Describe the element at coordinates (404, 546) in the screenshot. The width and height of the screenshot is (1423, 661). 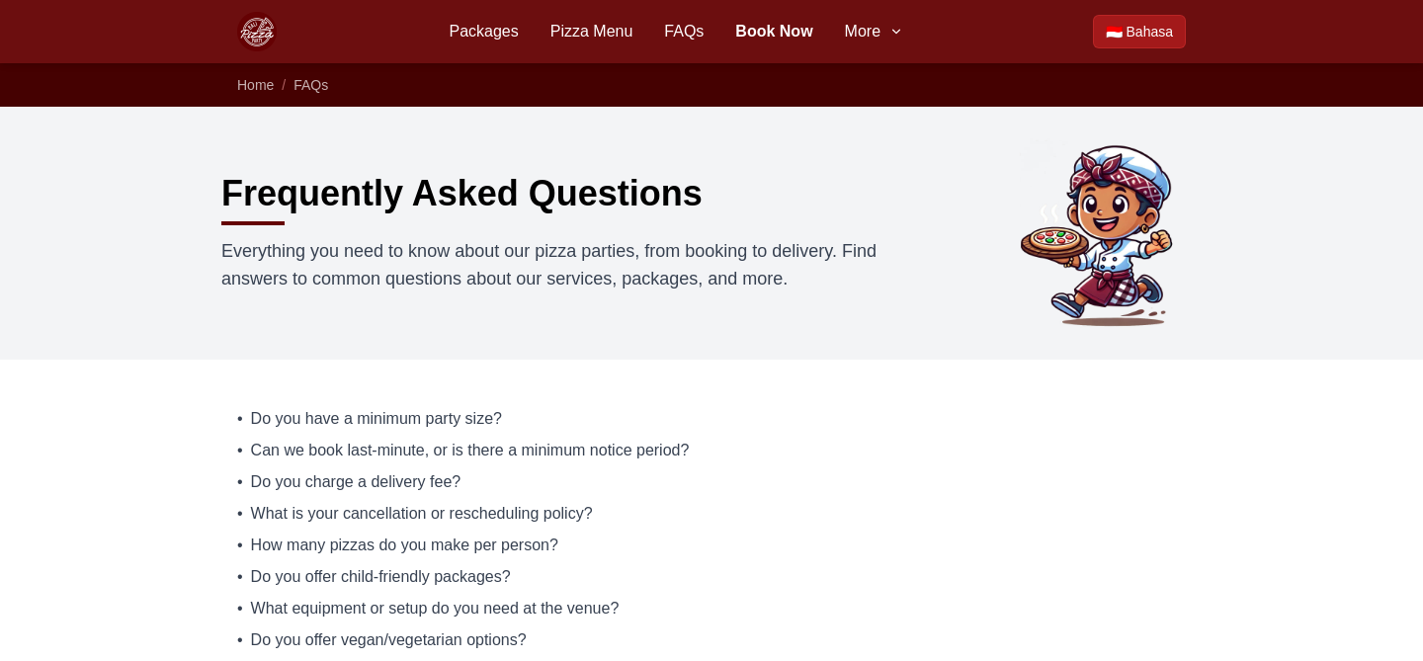
I see `span: How many pizzas do you make per person?` at that location.